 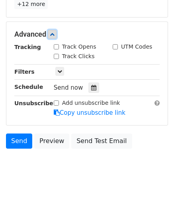 What do you see at coordinates (27, 47) in the screenshot?
I see `strong: Tracking` at bounding box center [27, 47].